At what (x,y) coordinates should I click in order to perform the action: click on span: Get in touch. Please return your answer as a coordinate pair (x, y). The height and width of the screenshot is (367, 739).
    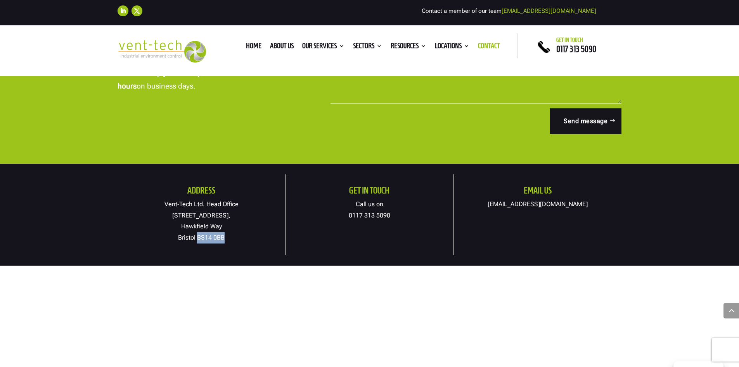
    Looking at the image, I should click on (570, 40).